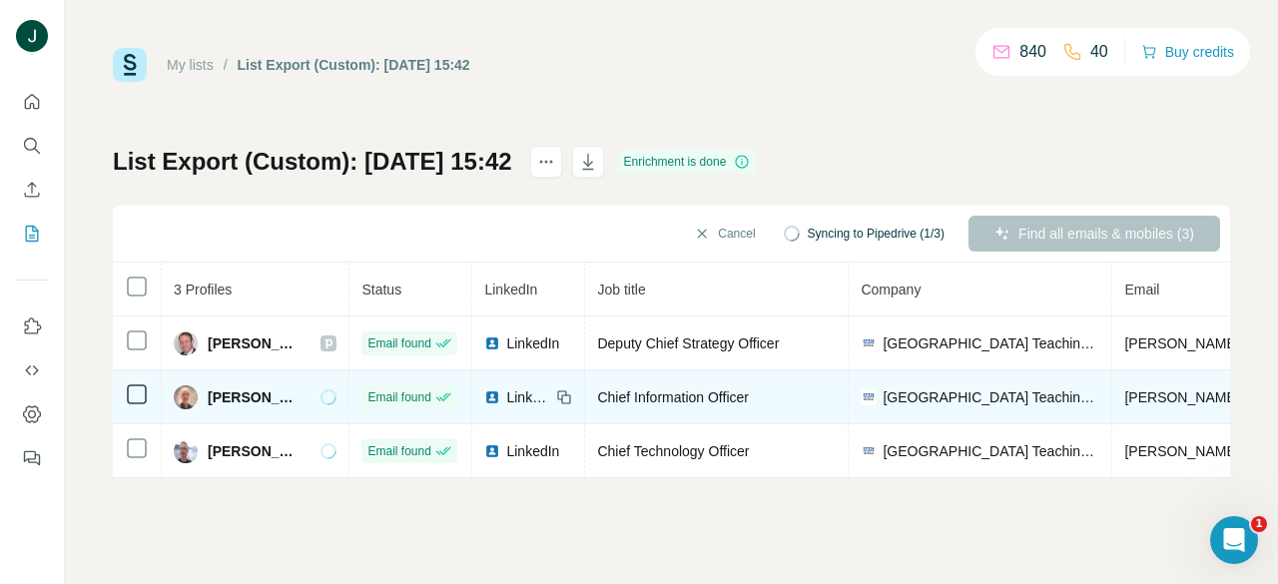 Image resolution: width=1278 pixels, height=584 pixels. Describe the element at coordinates (203, 289) in the screenshot. I see `span: 3 Profiles` at that location.